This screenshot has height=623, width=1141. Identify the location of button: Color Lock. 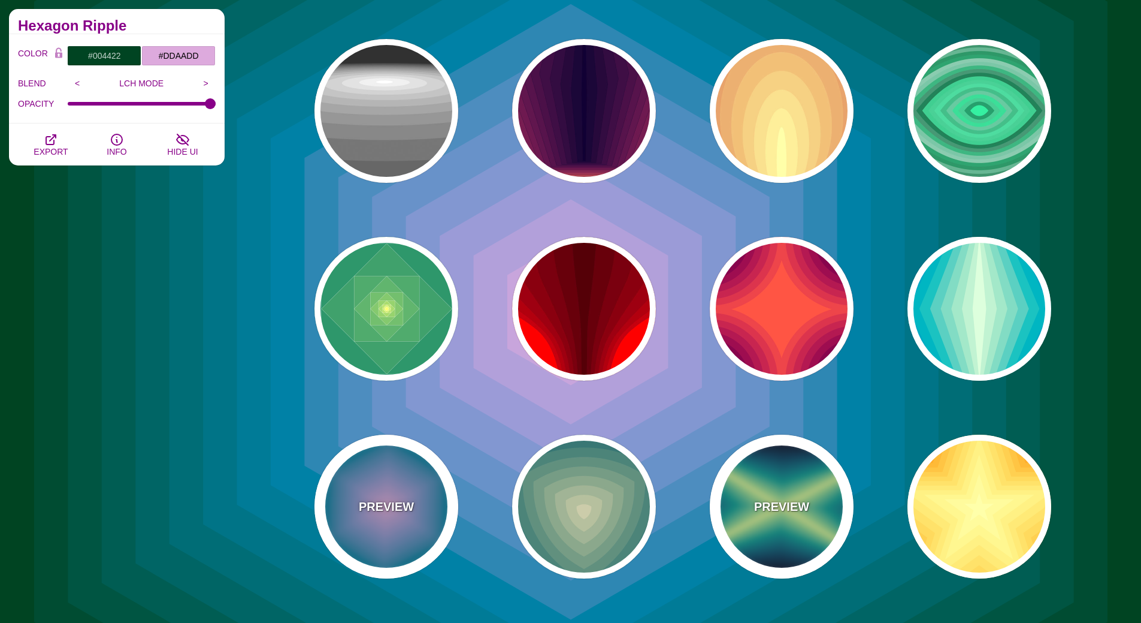
(59, 54).